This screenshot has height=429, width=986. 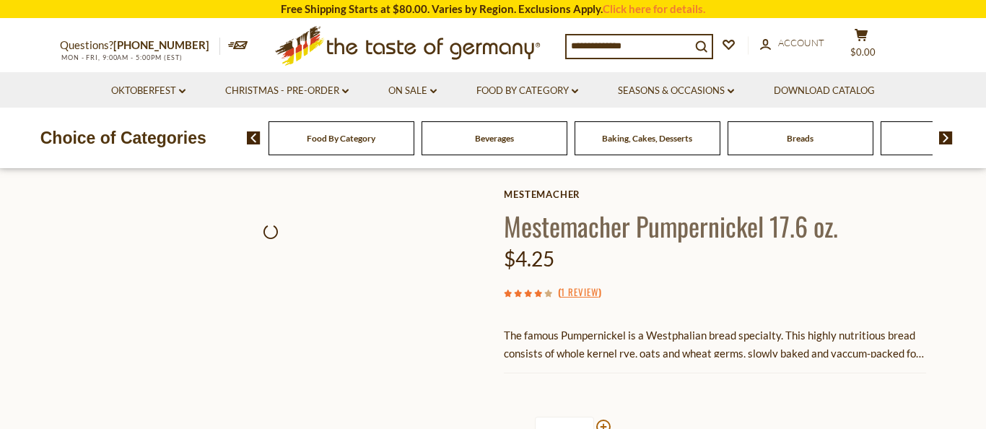 I want to click on a: 1 Review, so click(x=579, y=292).